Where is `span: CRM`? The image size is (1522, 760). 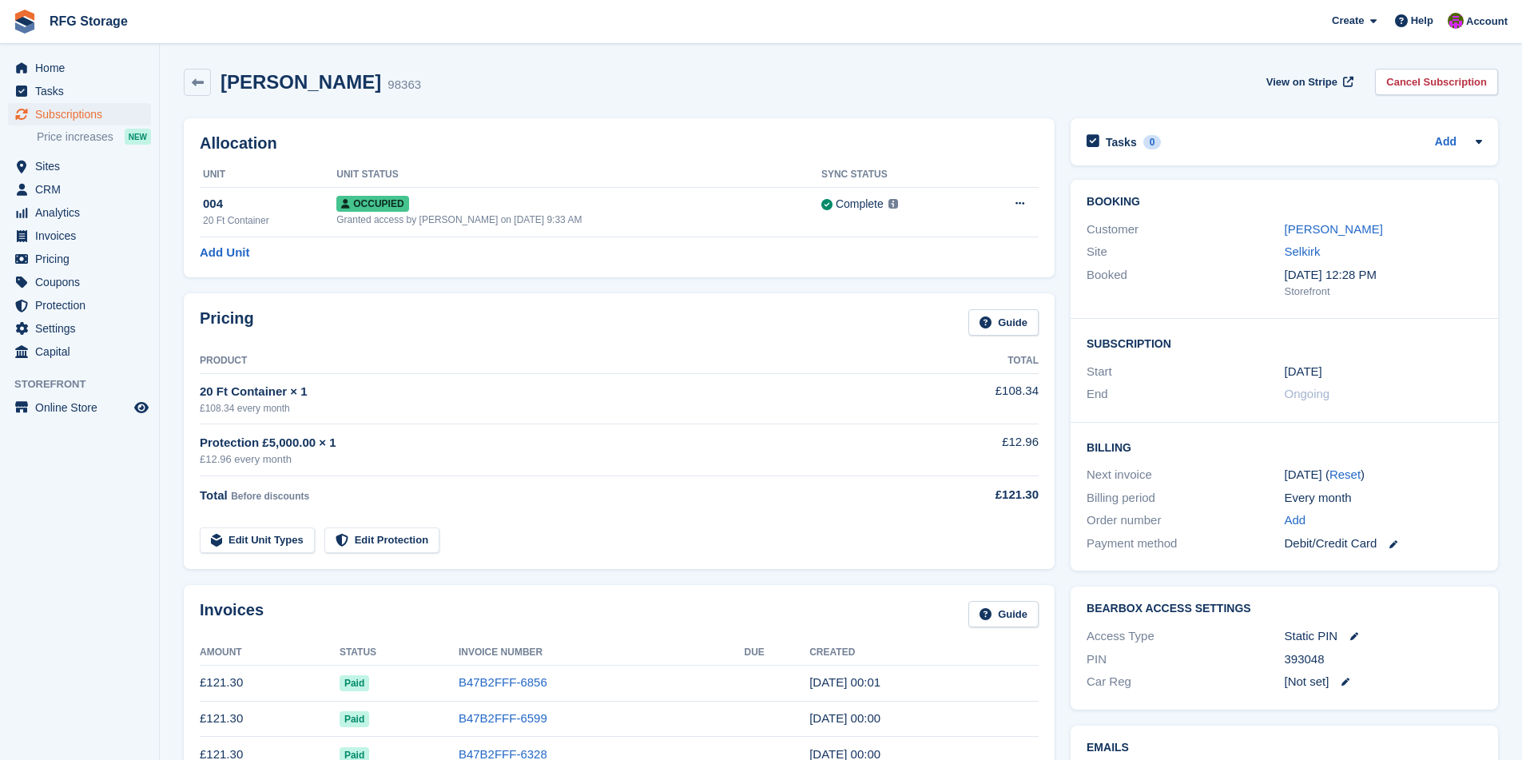
span: CRM is located at coordinates (83, 189).